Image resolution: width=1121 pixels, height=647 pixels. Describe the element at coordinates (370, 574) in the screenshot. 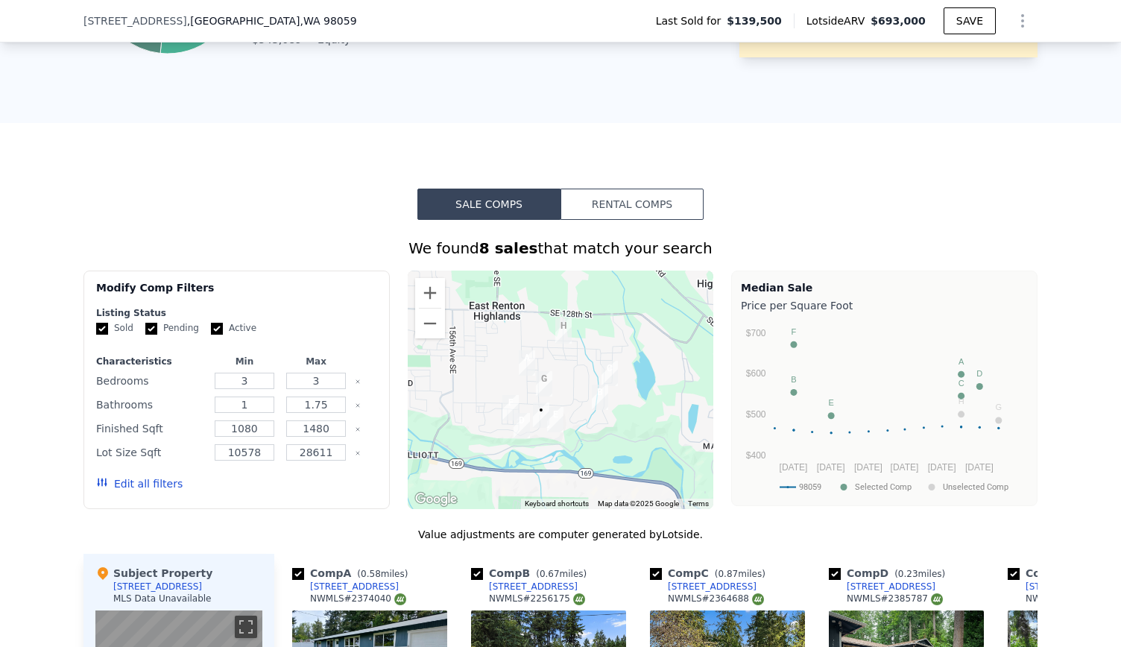

I see `span: 0.58` at that location.